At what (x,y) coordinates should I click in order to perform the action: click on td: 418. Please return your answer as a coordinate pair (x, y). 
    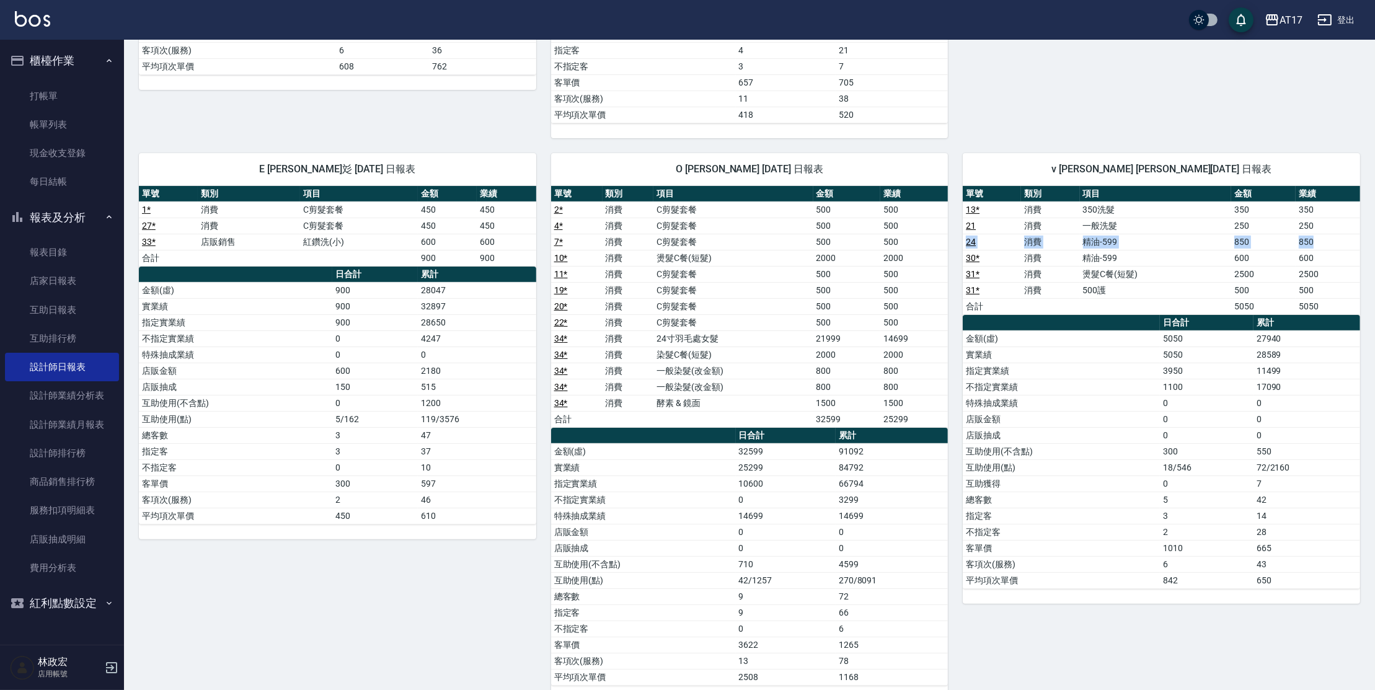
    Looking at the image, I should click on (786, 115).